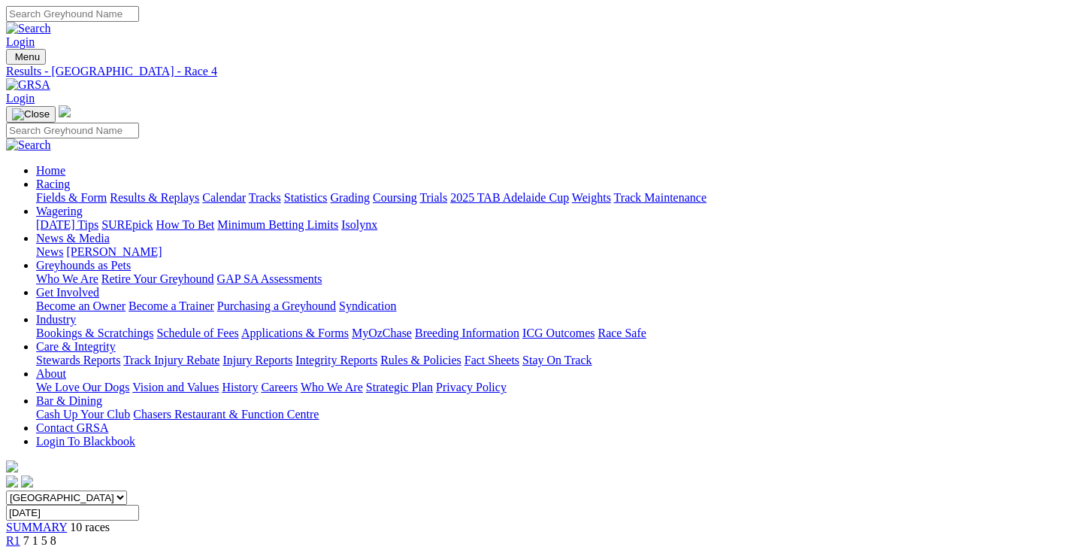 The height and width of the screenshot is (550, 1071). I want to click on a: Greyhounds as Pets, so click(83, 265).